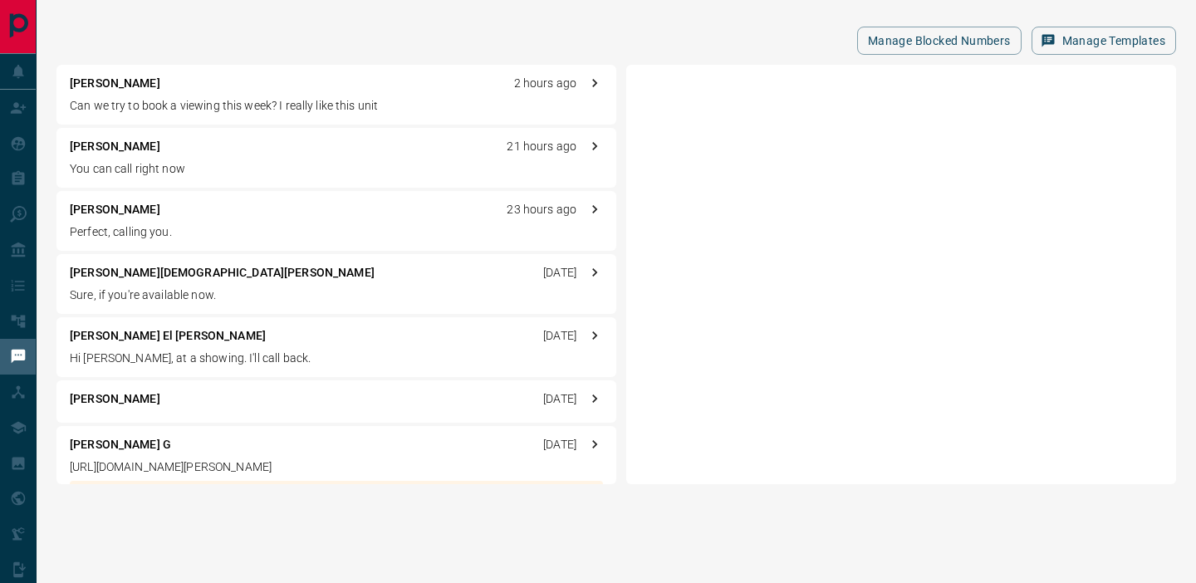 The image size is (1196, 583). Describe the element at coordinates (336, 232) in the screenshot. I see `p: Perfect, calling you.` at that location.